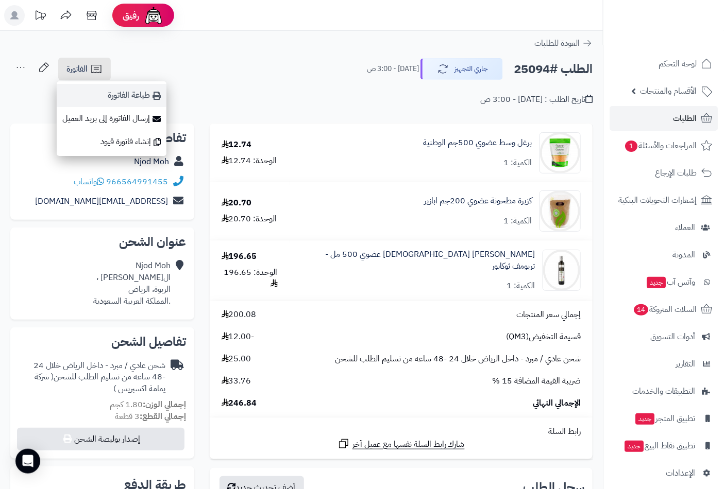 The image size is (724, 489). Describe the element at coordinates (236, 203) in the screenshot. I see `div: 20.70` at that location.